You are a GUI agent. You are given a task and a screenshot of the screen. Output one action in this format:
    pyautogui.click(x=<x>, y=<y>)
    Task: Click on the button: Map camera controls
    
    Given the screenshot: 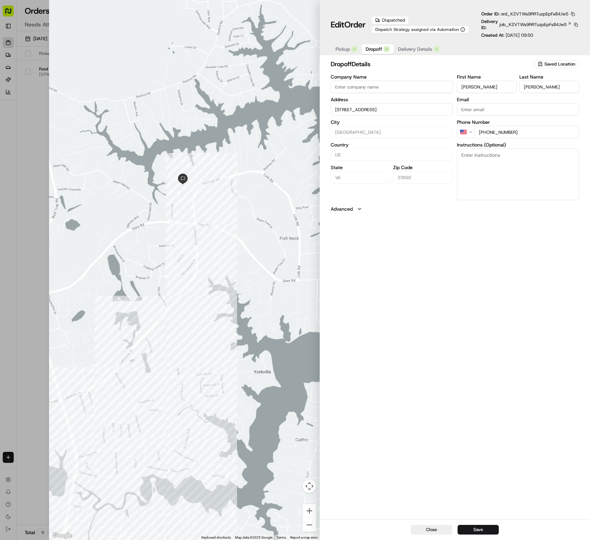 What is the action you would take?
    pyautogui.click(x=310, y=486)
    